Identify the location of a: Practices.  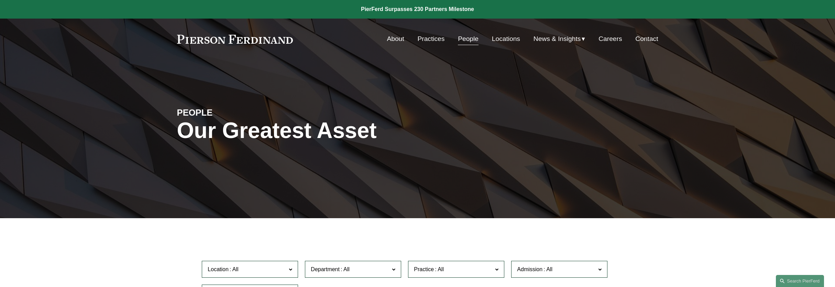
(431, 39).